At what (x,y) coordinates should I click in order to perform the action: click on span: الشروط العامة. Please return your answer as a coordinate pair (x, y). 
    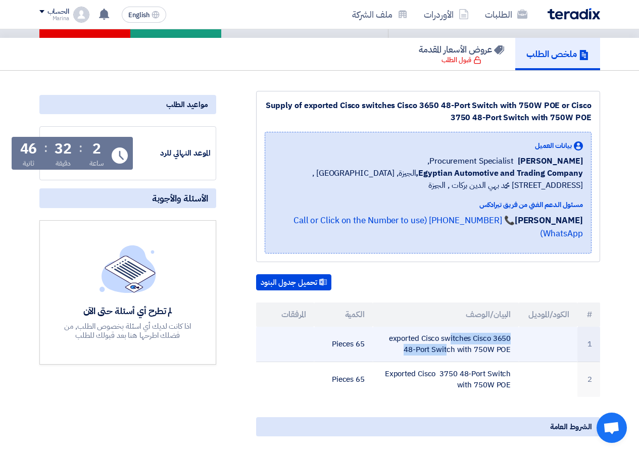
    Looking at the image, I should click on (571, 427).